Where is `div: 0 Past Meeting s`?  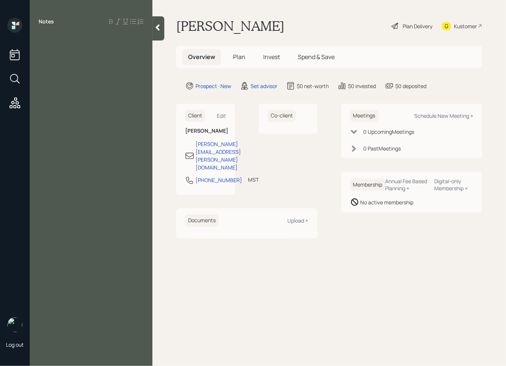 div: 0 Past Meeting s is located at coordinates (382, 148).